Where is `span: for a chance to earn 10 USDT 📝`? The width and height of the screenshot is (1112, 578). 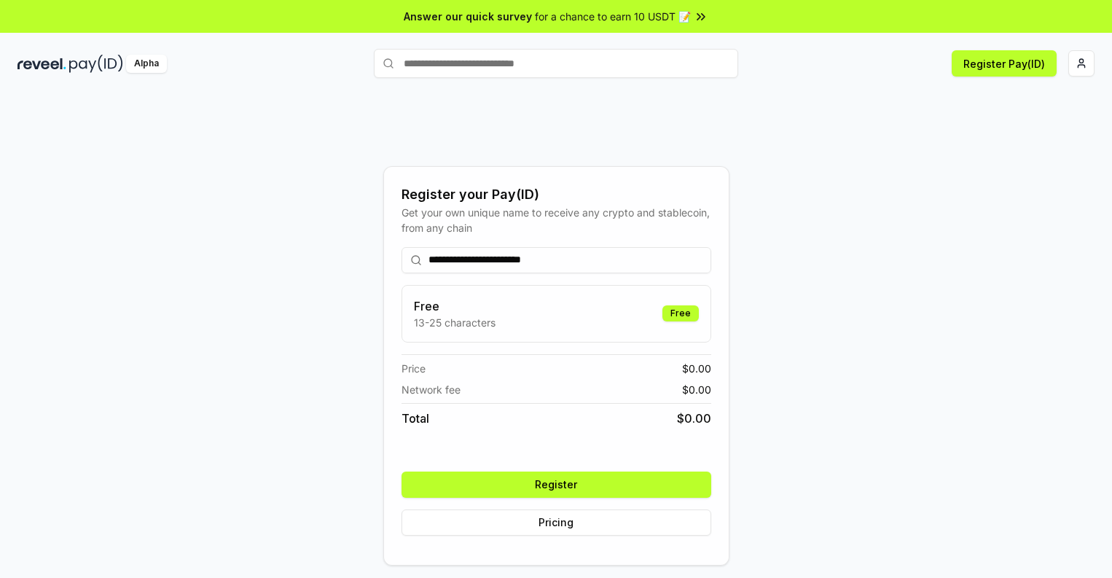
span: for a chance to earn 10 USDT 📝 is located at coordinates (613, 16).